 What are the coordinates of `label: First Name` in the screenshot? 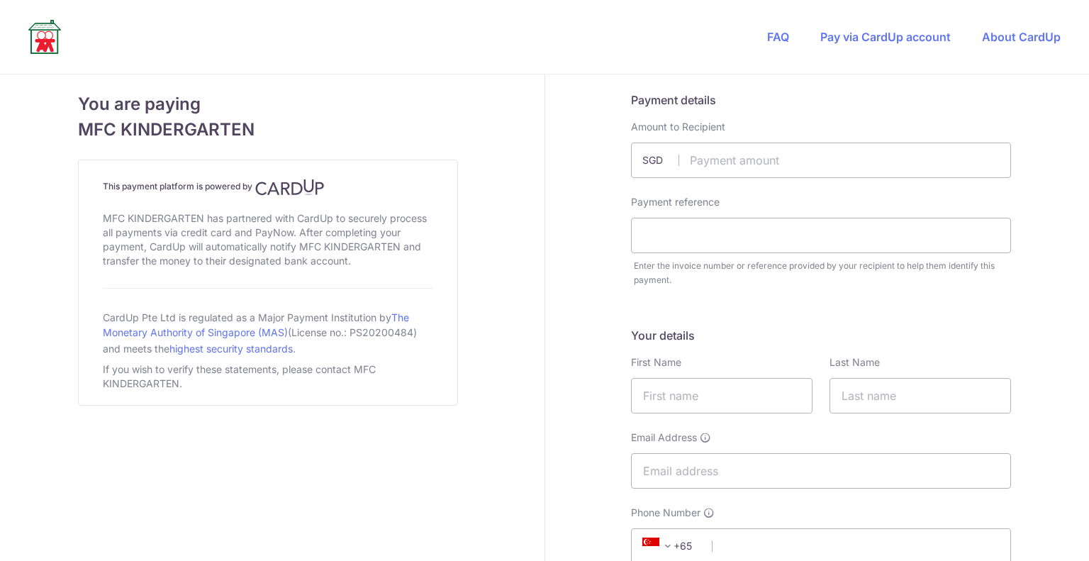 It's located at (656, 362).